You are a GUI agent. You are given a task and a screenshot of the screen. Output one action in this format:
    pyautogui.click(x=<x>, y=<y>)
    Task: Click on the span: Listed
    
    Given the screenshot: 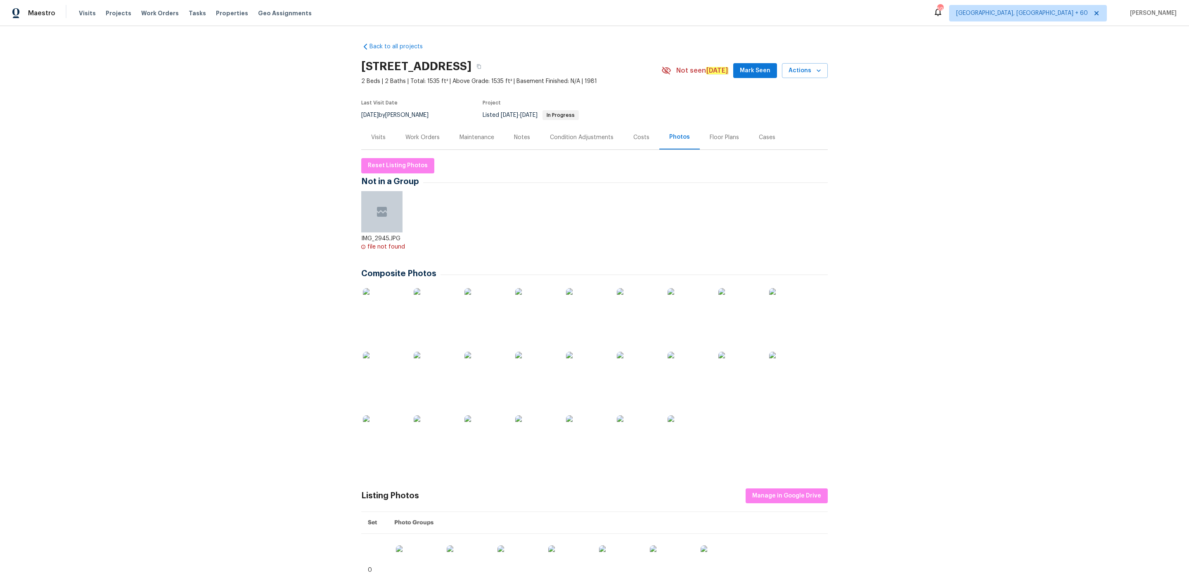 What is the action you would take?
    pyautogui.click(x=530, y=115)
    